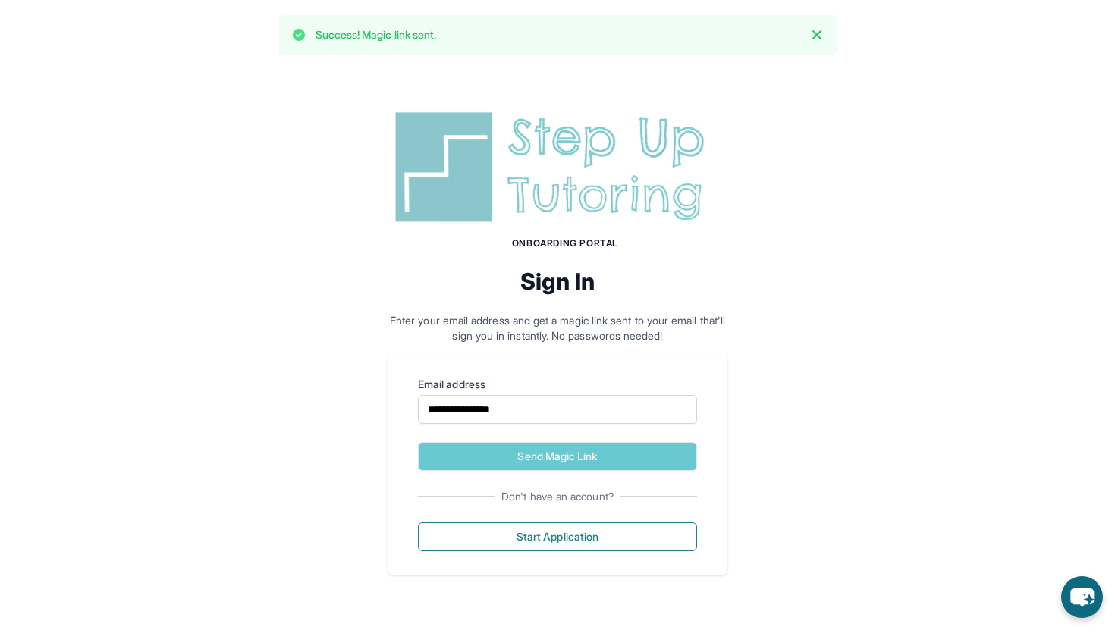  What do you see at coordinates (557, 384) in the screenshot?
I see `label: Email address` at bounding box center [557, 384].